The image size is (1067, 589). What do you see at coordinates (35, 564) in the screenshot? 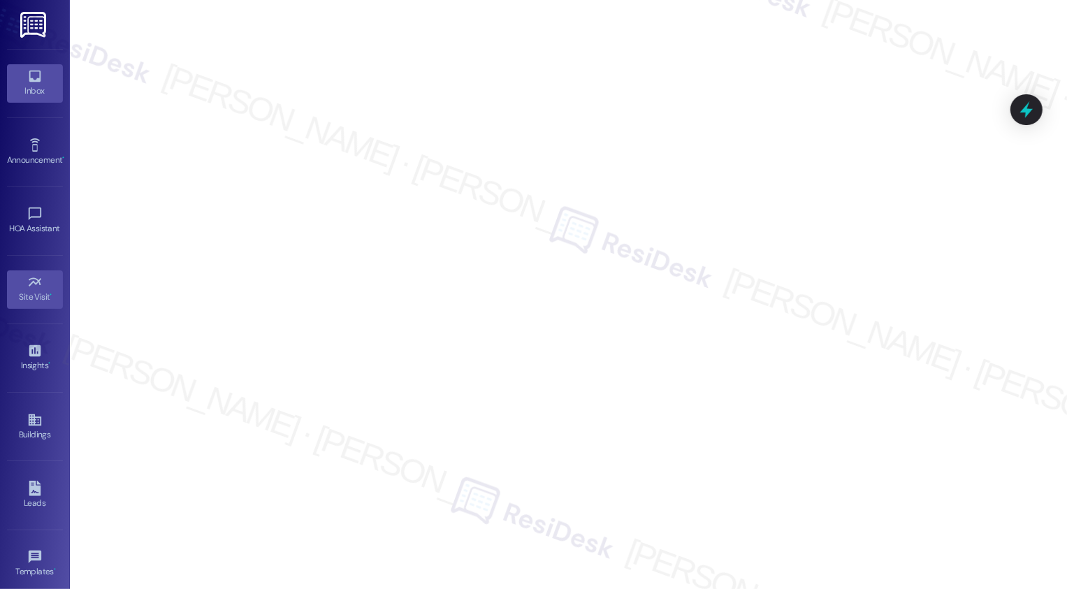
I see `a: Templates •` at bounding box center [35, 564].